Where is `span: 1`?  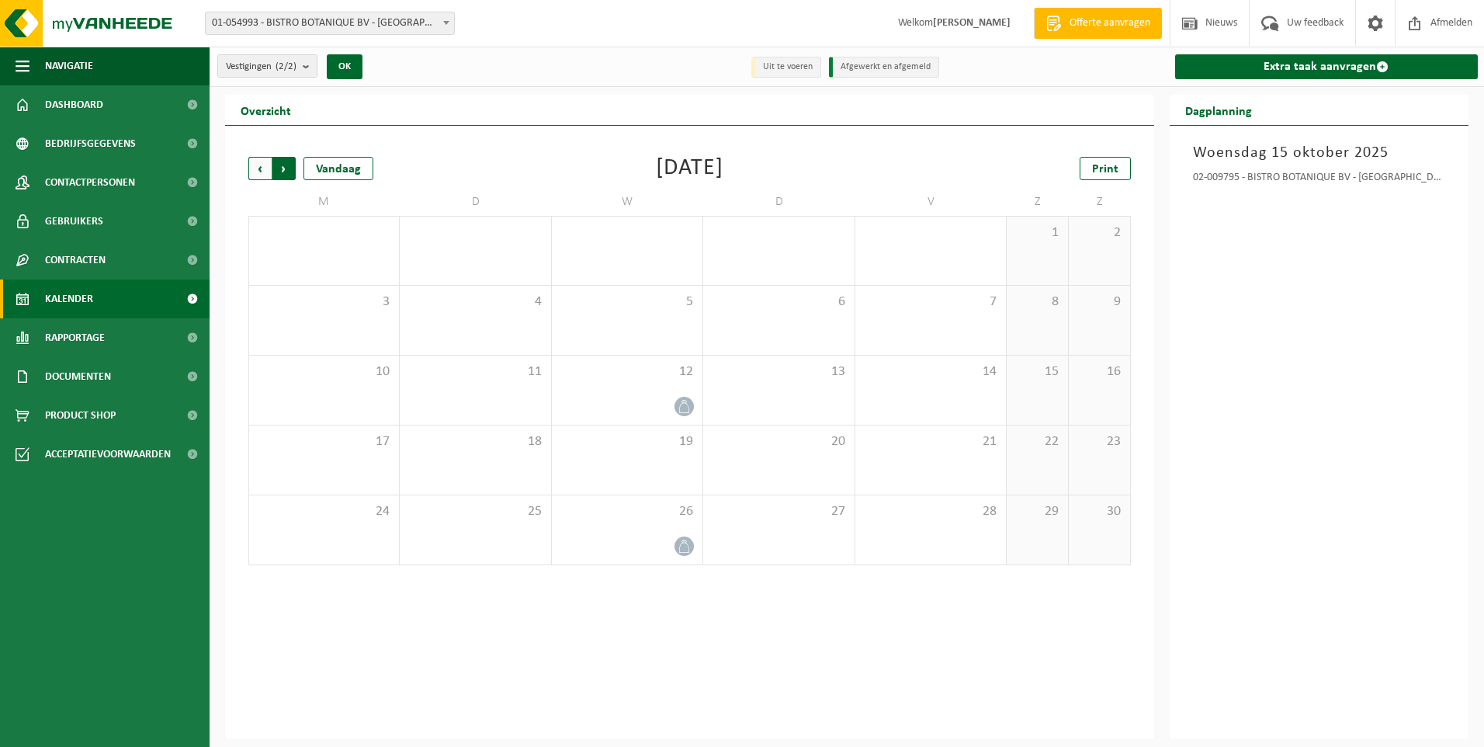 span: 1 is located at coordinates (1037, 233).